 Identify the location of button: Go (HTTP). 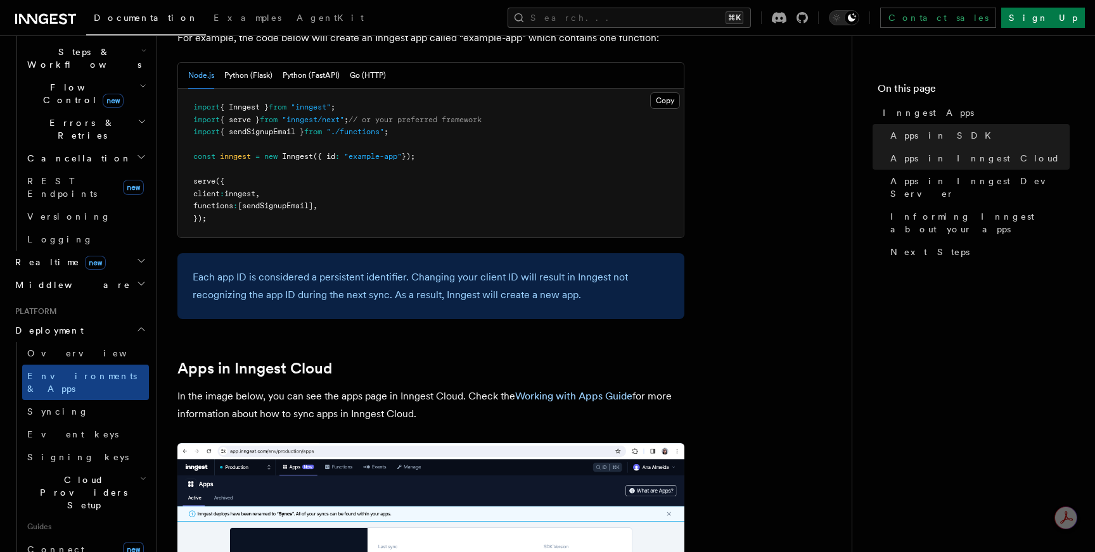
(367, 75).